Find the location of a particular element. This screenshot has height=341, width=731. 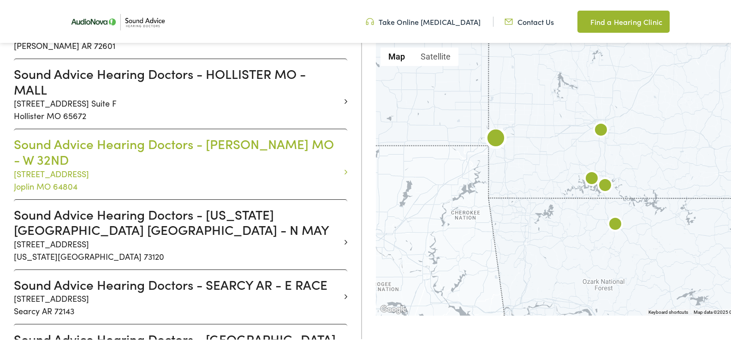

img: Headphone icon in a unique green color, suggesting audio-related services or features. is located at coordinates (370, 20).